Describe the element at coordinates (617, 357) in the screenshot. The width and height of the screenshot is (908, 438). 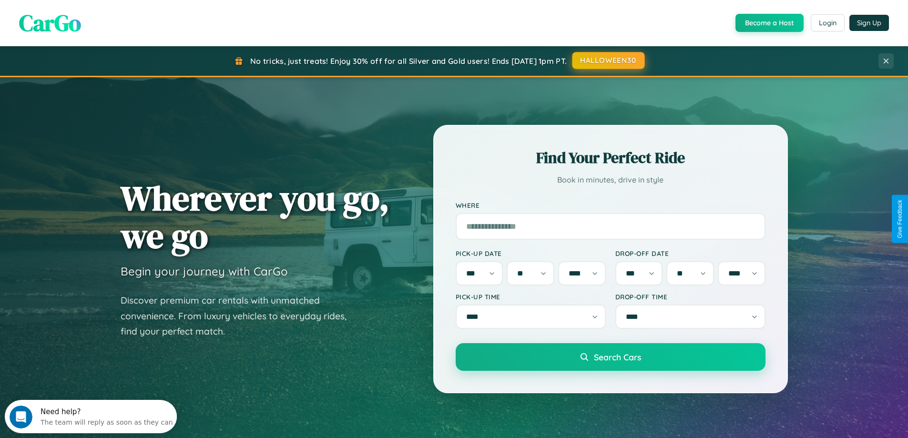
I see `span: Search Cars` at that location.